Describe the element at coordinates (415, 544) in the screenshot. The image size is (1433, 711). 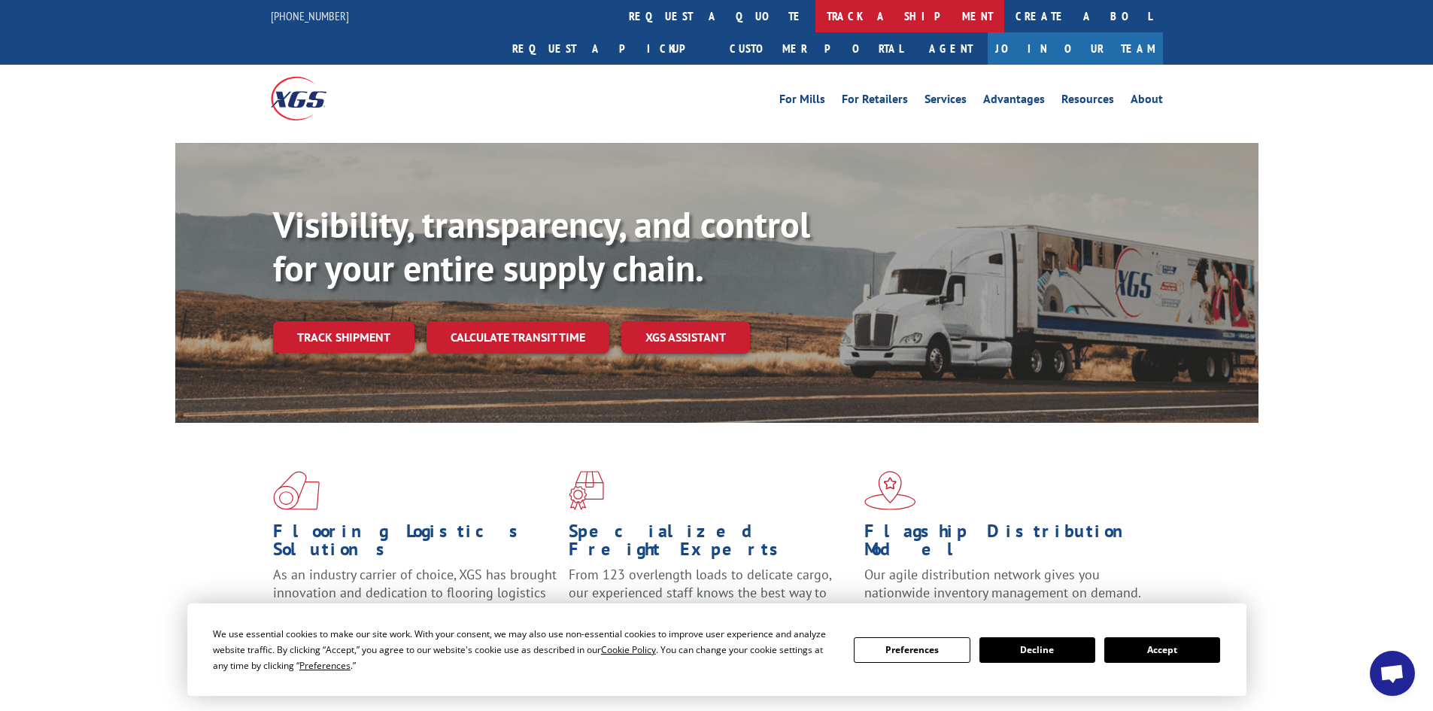
I see `h1: Flooring Logistics Solutions` at that location.